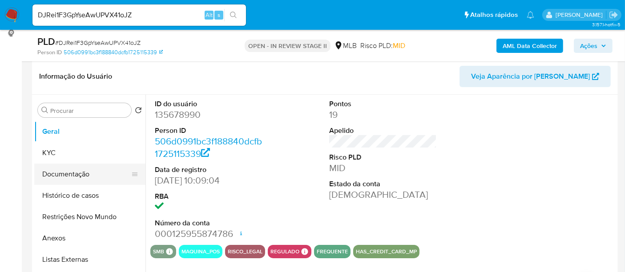  Describe the element at coordinates (233, 15) in the screenshot. I see `button: search-icon` at that location.